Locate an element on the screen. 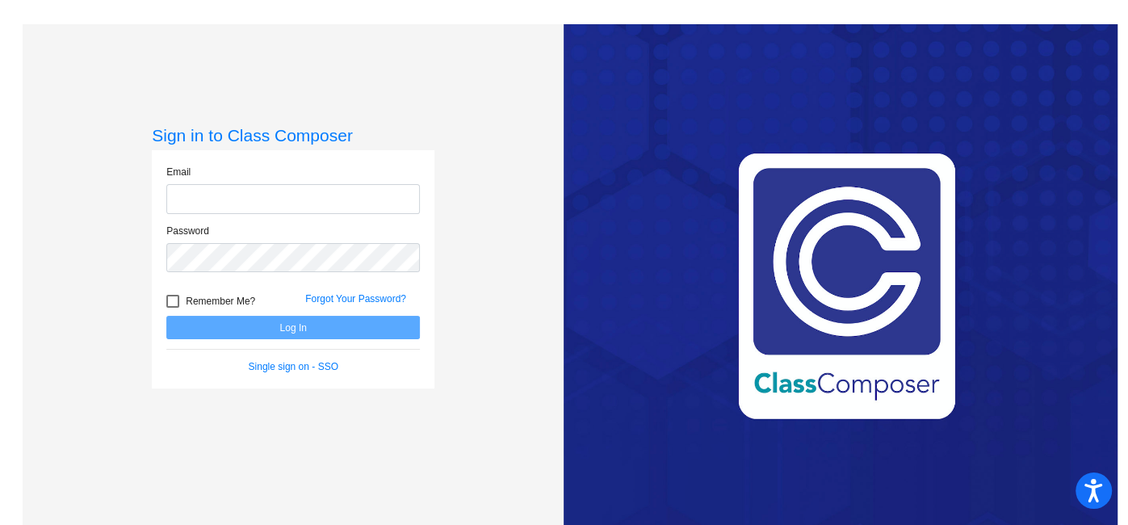 This screenshot has height=525, width=1128. label: Email is located at coordinates (178, 172).